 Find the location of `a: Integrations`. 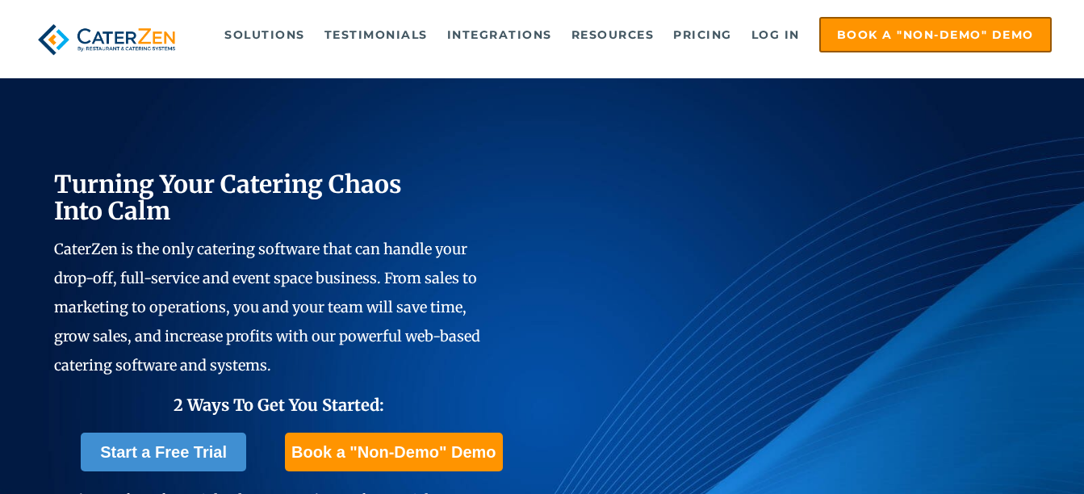

a: Integrations is located at coordinates (499, 35).